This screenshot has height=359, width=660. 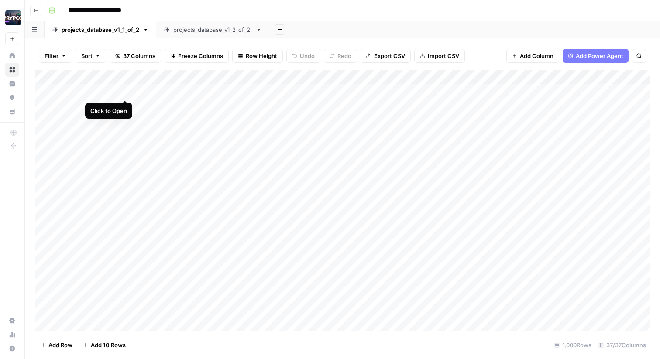 I want to click on button: Filter, so click(x=55, y=56).